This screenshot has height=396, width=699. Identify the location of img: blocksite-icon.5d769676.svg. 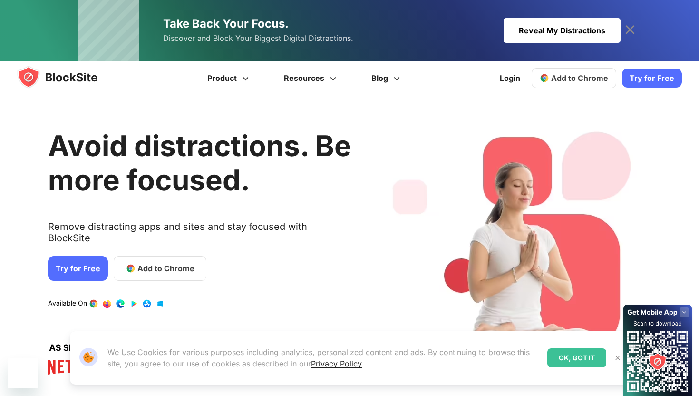
(67, 77).